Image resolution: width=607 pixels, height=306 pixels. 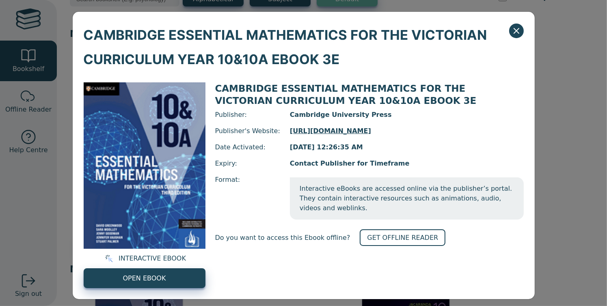 I want to click on span: Date Activated:, so click(x=248, y=147).